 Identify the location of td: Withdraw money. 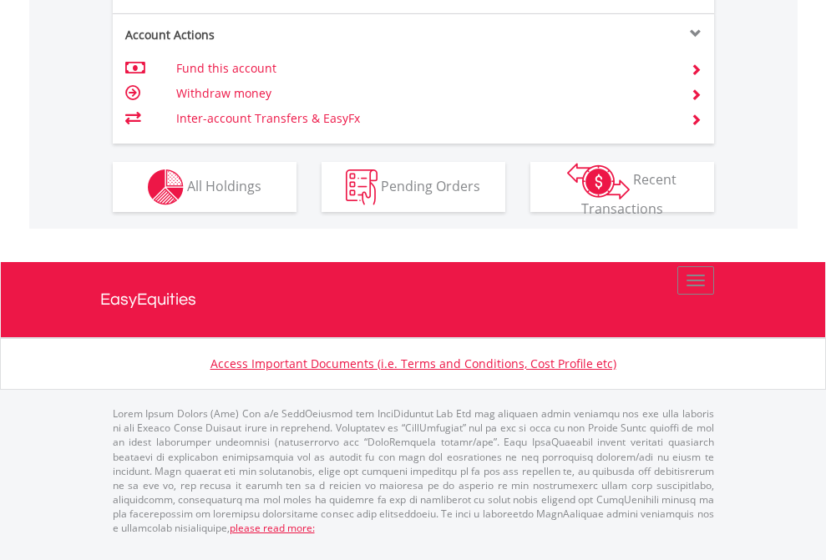
(423, 94).